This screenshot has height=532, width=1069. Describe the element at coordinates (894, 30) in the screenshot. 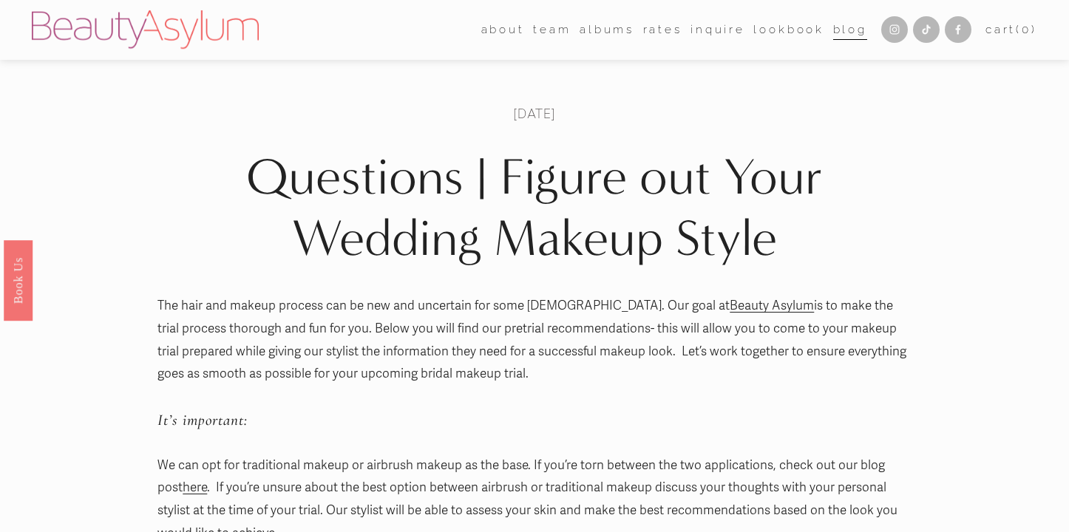

I see `a: Instagram` at that location.